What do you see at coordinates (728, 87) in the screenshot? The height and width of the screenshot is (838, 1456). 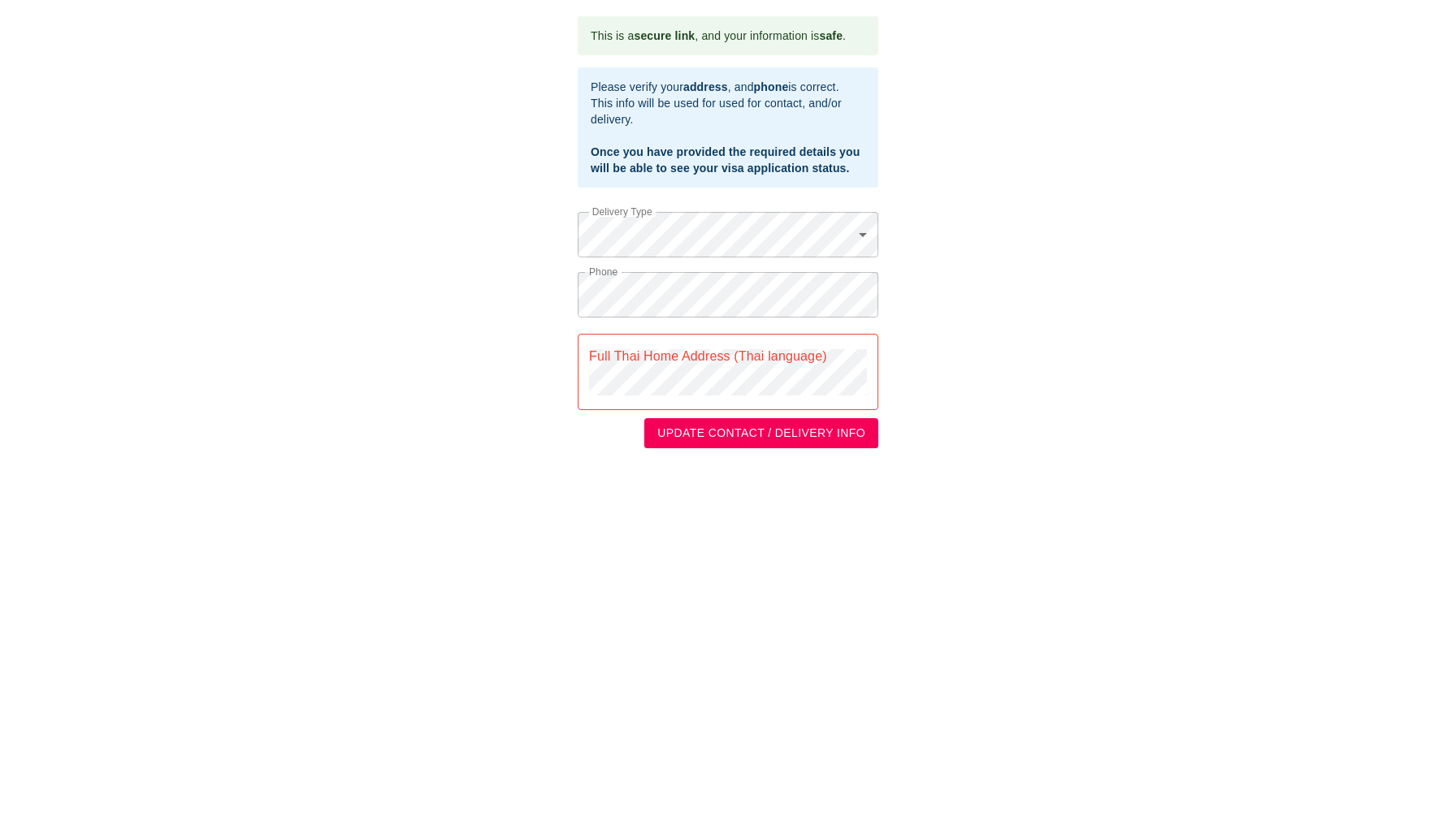 I see `div: Please verify your , and is correct.` at bounding box center [728, 87].